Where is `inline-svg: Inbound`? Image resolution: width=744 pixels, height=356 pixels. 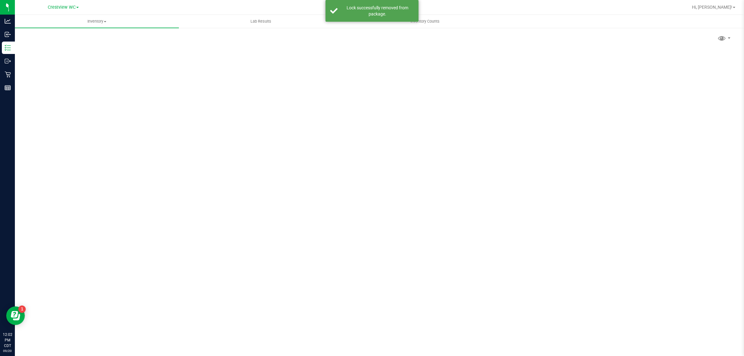 inline-svg: Inbound is located at coordinates (8, 34).